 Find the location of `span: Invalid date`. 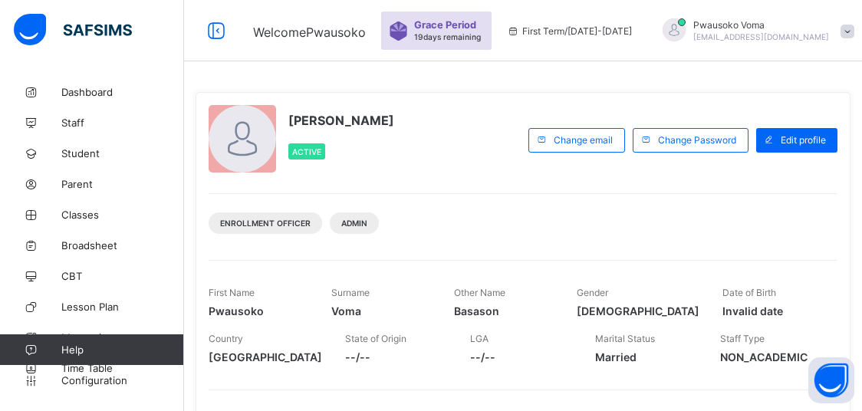

span: Invalid date is located at coordinates (772, 310).